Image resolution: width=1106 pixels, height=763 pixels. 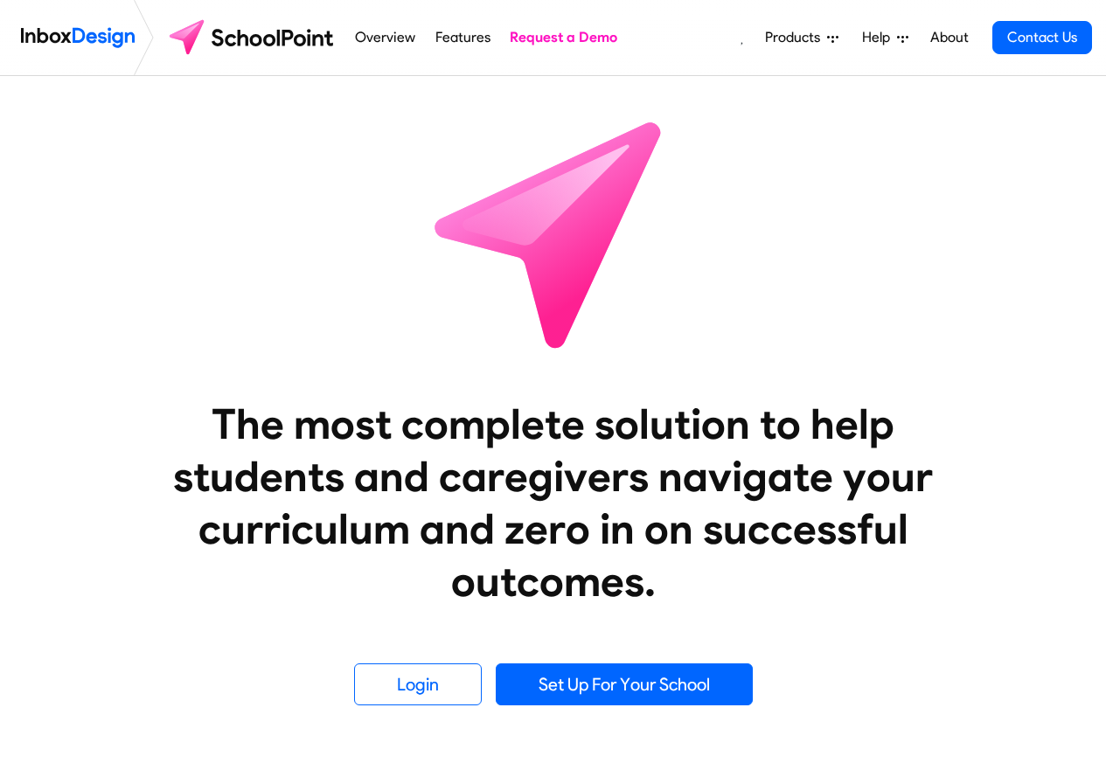 I want to click on heading: The most complete solution to help students and caregivers navigate your curriculum and zero in o..., so click(x=553, y=503).